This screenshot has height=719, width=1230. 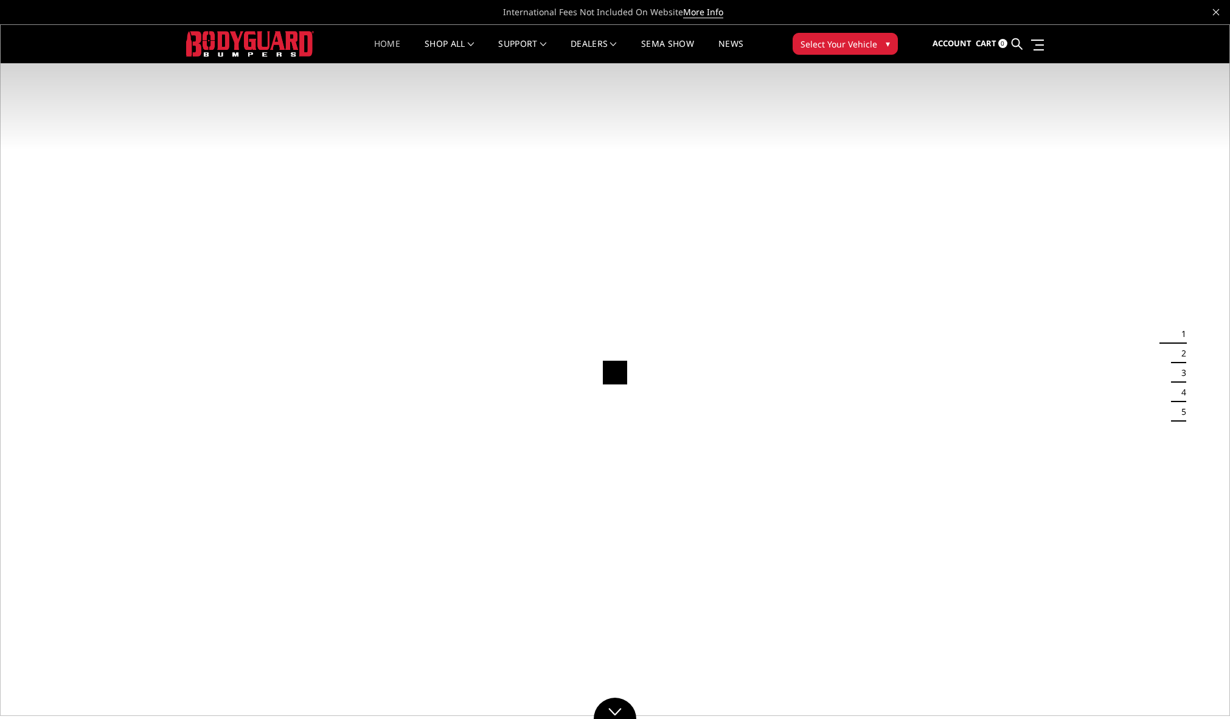 What do you see at coordinates (1180, 373) in the screenshot?
I see `button: 3 of 5` at bounding box center [1180, 373].